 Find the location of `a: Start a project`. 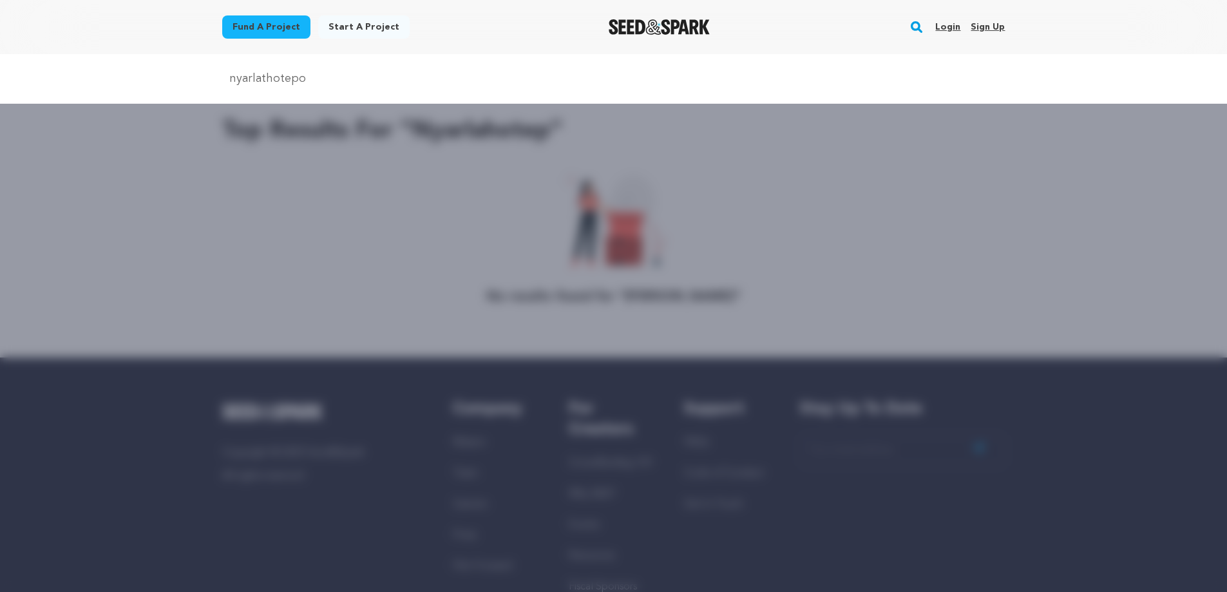

a: Start a project is located at coordinates (364, 27).